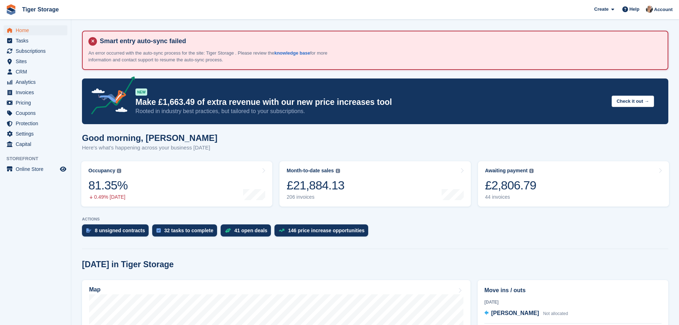  Describe the element at coordinates (159, 230) in the screenshot. I see `img: task-75834270c22a3079a89374b754ae025e5fb1db73e45f91037f5363f120a921f8.svg` at that location.